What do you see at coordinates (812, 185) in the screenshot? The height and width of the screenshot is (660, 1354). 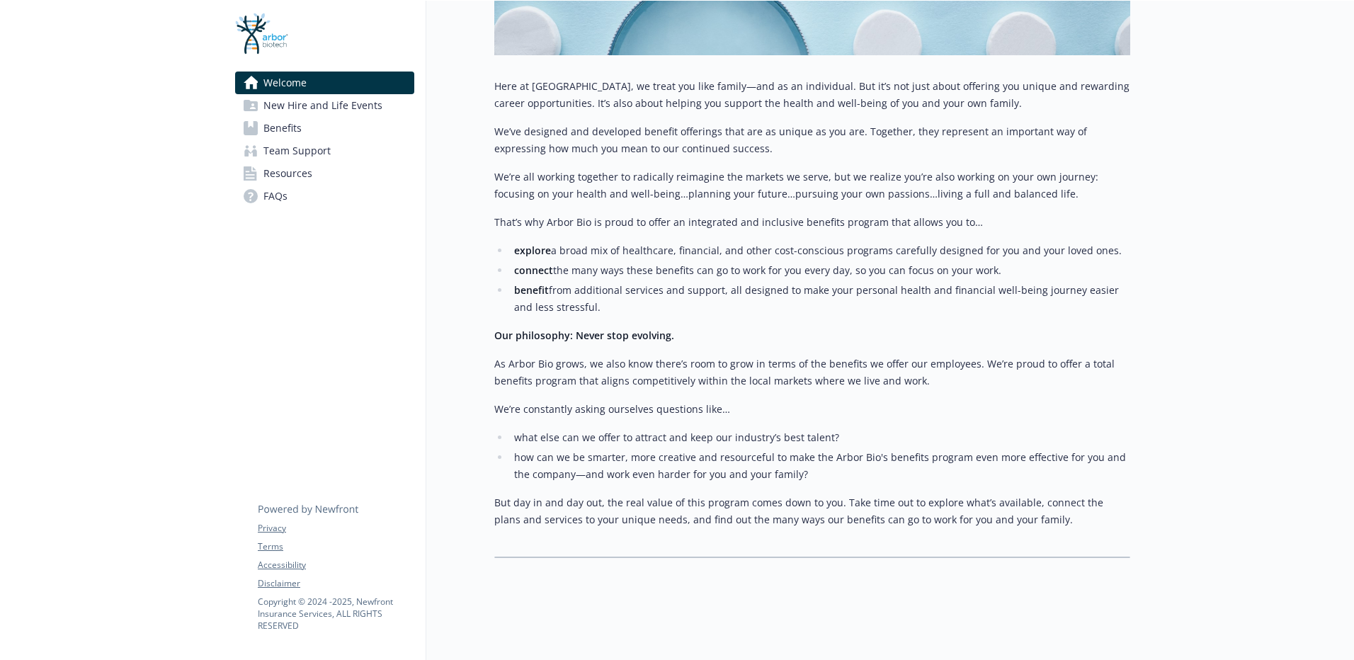 I see `p: We’re all working together to radically reimagine the markets we serve, but we realize you’re als...` at bounding box center [812, 185].